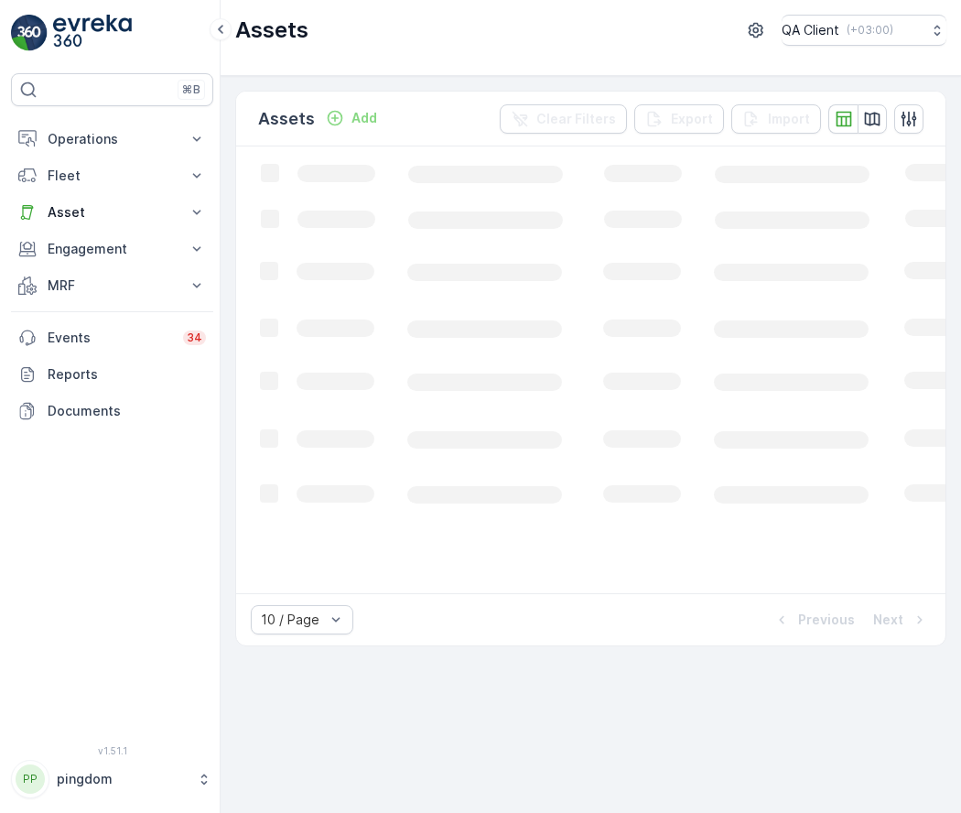  I want to click on span: v 1.51.1, so click(112, 751).